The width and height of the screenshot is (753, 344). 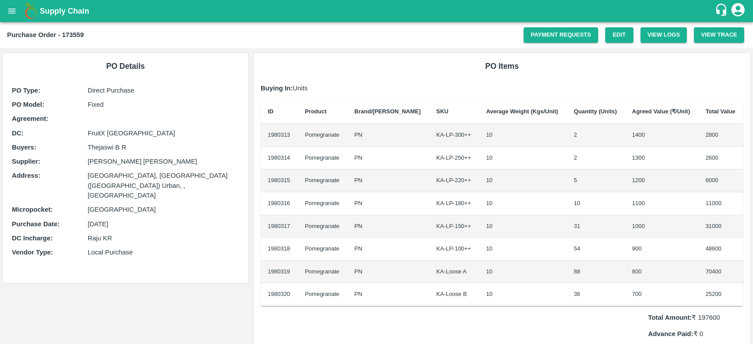 What do you see at coordinates (669, 318) in the screenshot?
I see `b: Total Amount:` at bounding box center [669, 318].